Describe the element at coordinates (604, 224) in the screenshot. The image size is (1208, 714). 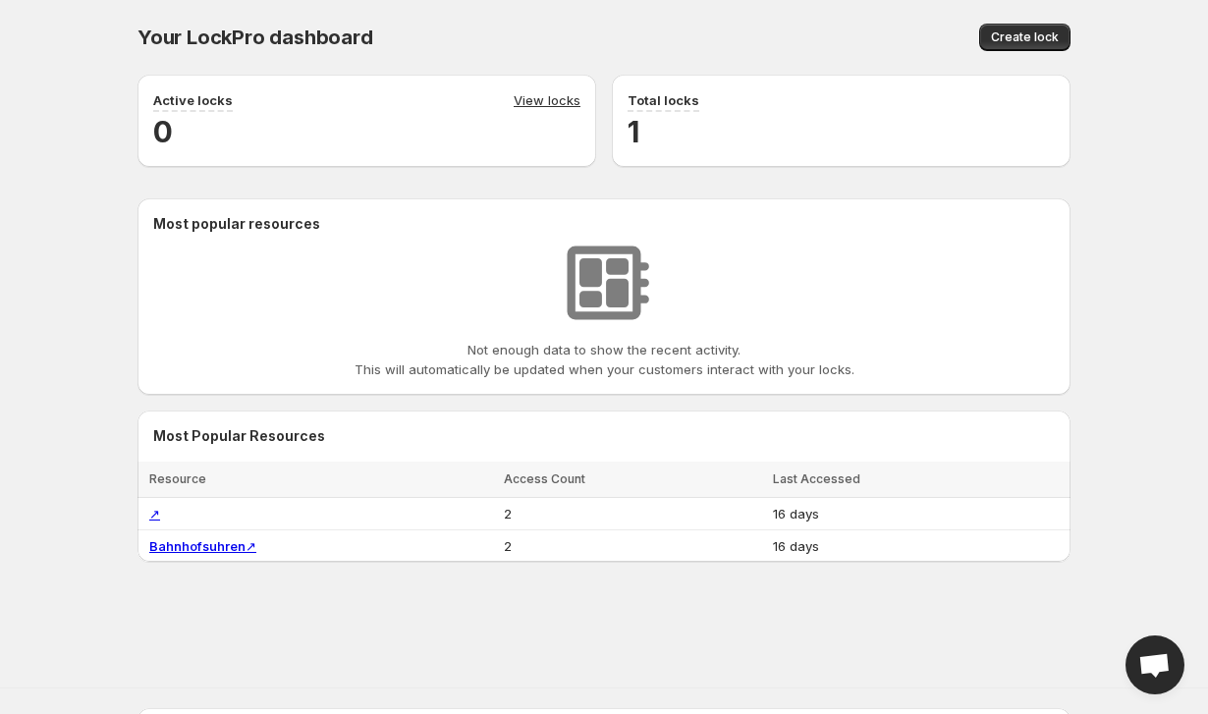
I see `h2: Most popular resources` at that location.